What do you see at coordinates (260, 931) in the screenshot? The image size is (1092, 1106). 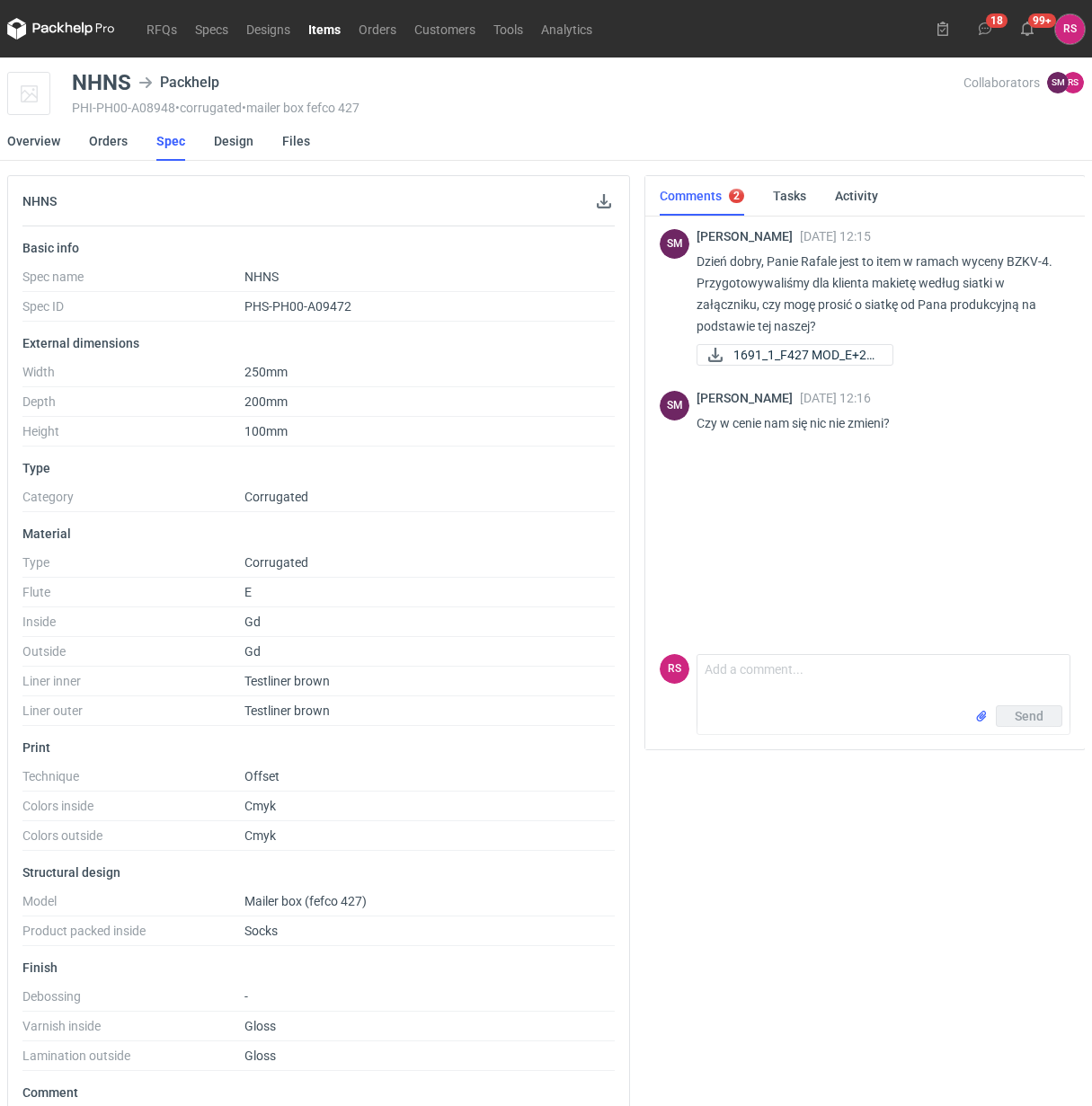 I see `span: Socks` at bounding box center [260, 931].